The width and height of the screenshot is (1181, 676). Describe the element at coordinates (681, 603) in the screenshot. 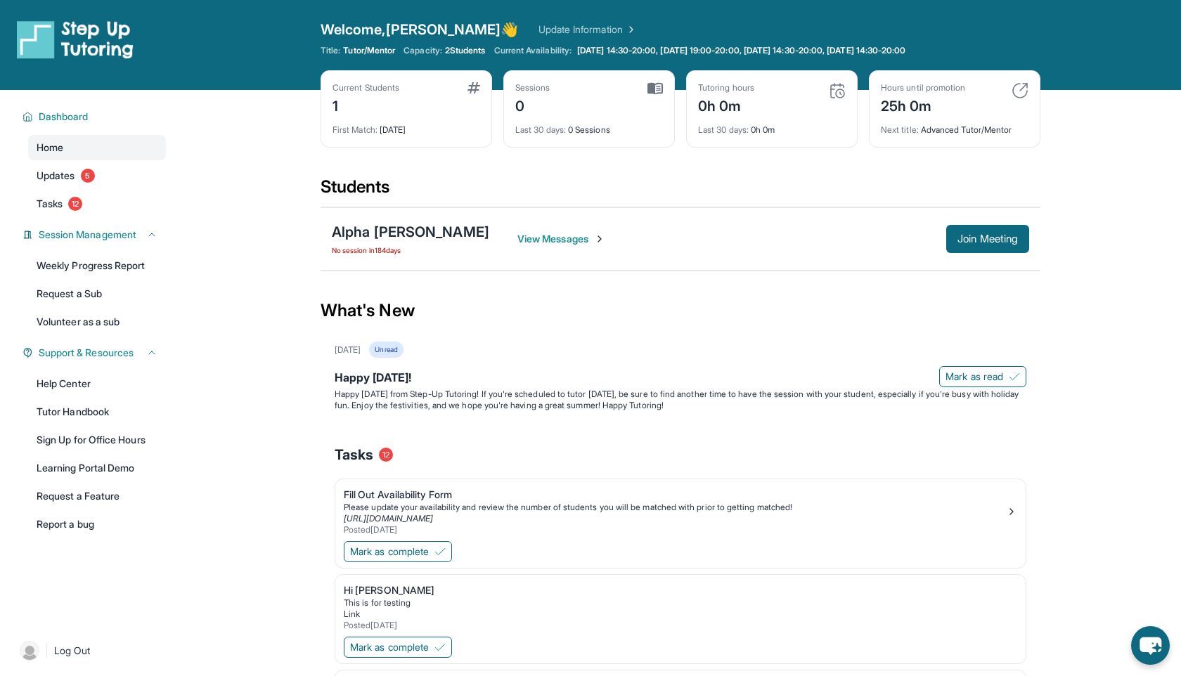

I see `p: This is for testing` at that location.